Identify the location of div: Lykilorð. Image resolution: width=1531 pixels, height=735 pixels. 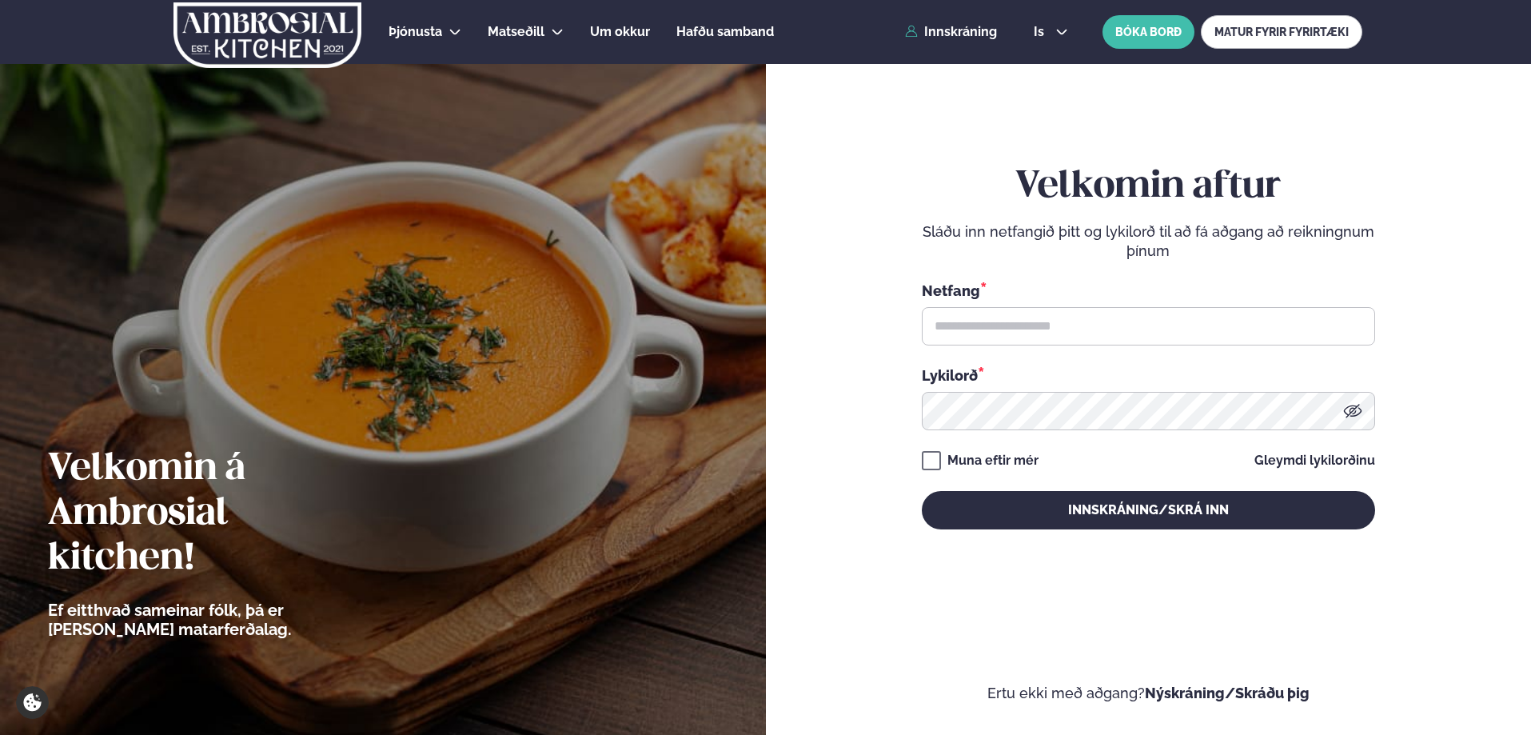
(1148, 375).